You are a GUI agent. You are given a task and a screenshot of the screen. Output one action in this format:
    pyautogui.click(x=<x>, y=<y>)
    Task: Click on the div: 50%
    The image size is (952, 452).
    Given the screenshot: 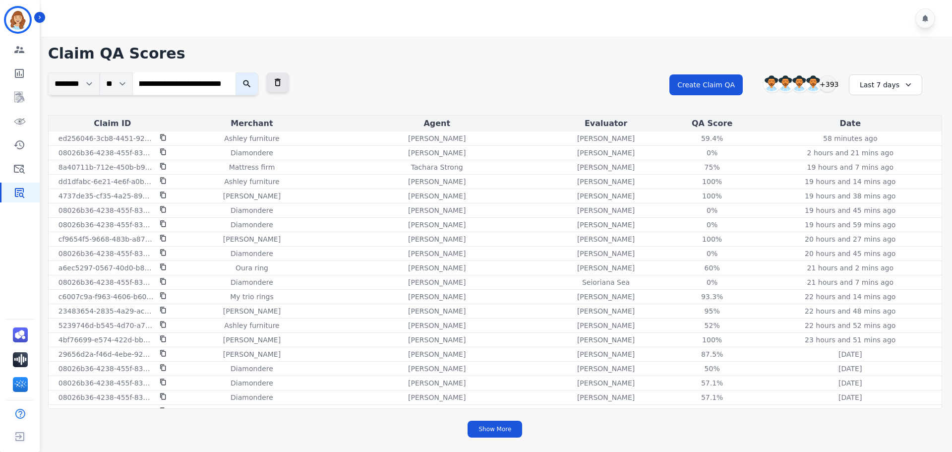 What is the action you would take?
    pyautogui.click(x=712, y=368)
    